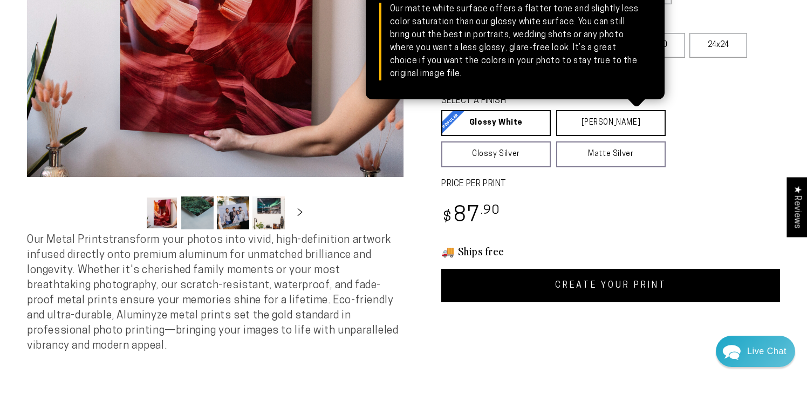  Describe the element at coordinates (131, 213) in the screenshot. I see `button: Slide left` at that location.